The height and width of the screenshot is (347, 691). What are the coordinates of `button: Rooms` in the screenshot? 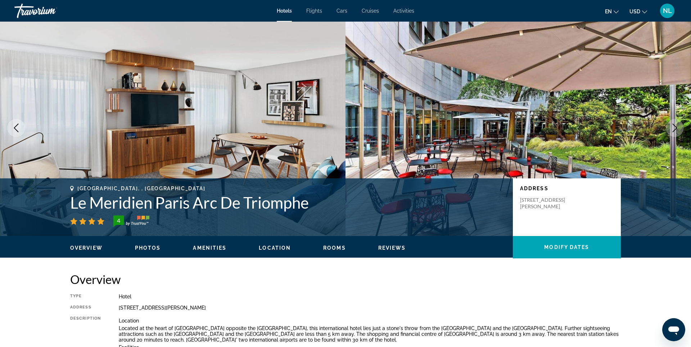 It's located at (334, 248).